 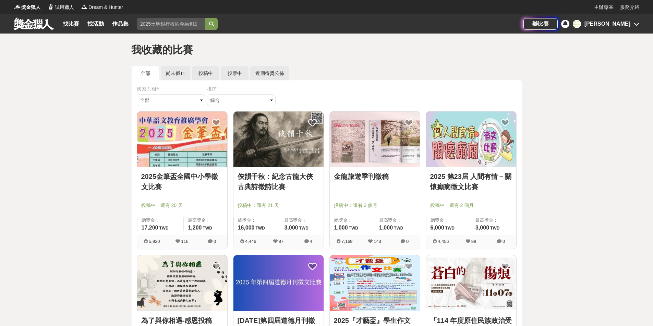 I want to click on span: 89, so click(x=473, y=242).